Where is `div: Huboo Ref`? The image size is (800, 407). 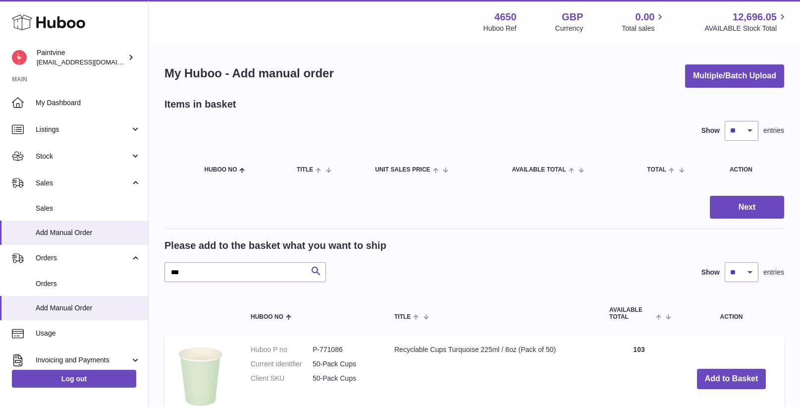 div: Huboo Ref is located at coordinates (500, 28).